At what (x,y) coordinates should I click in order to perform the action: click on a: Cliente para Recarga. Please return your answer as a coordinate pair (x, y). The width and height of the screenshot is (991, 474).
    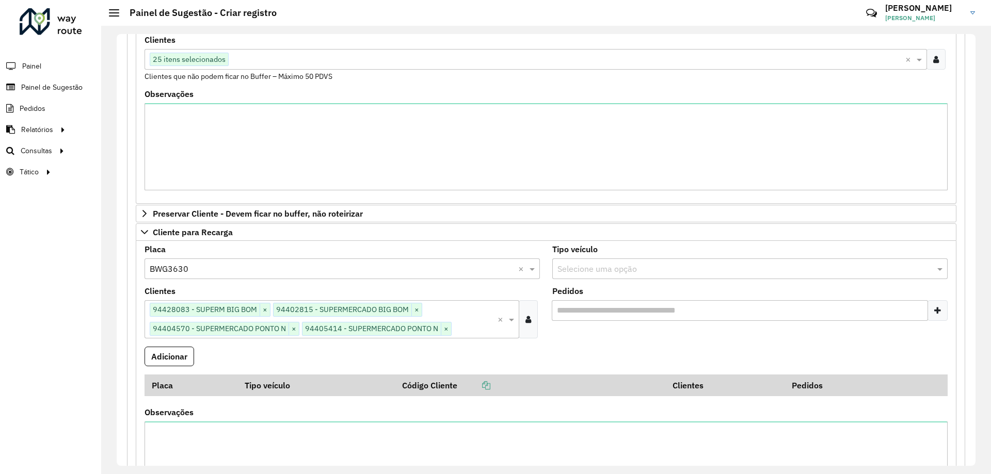
    Looking at the image, I should click on (546, 232).